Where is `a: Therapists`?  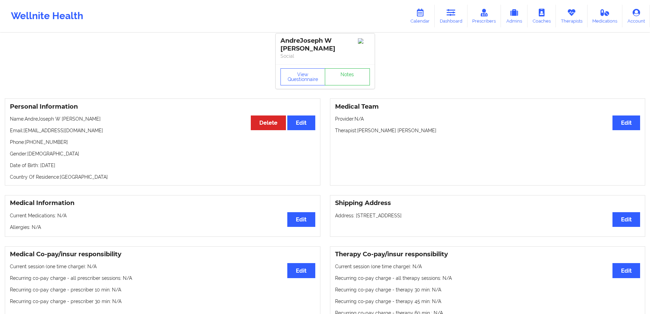
a: Therapists is located at coordinates (572, 16).